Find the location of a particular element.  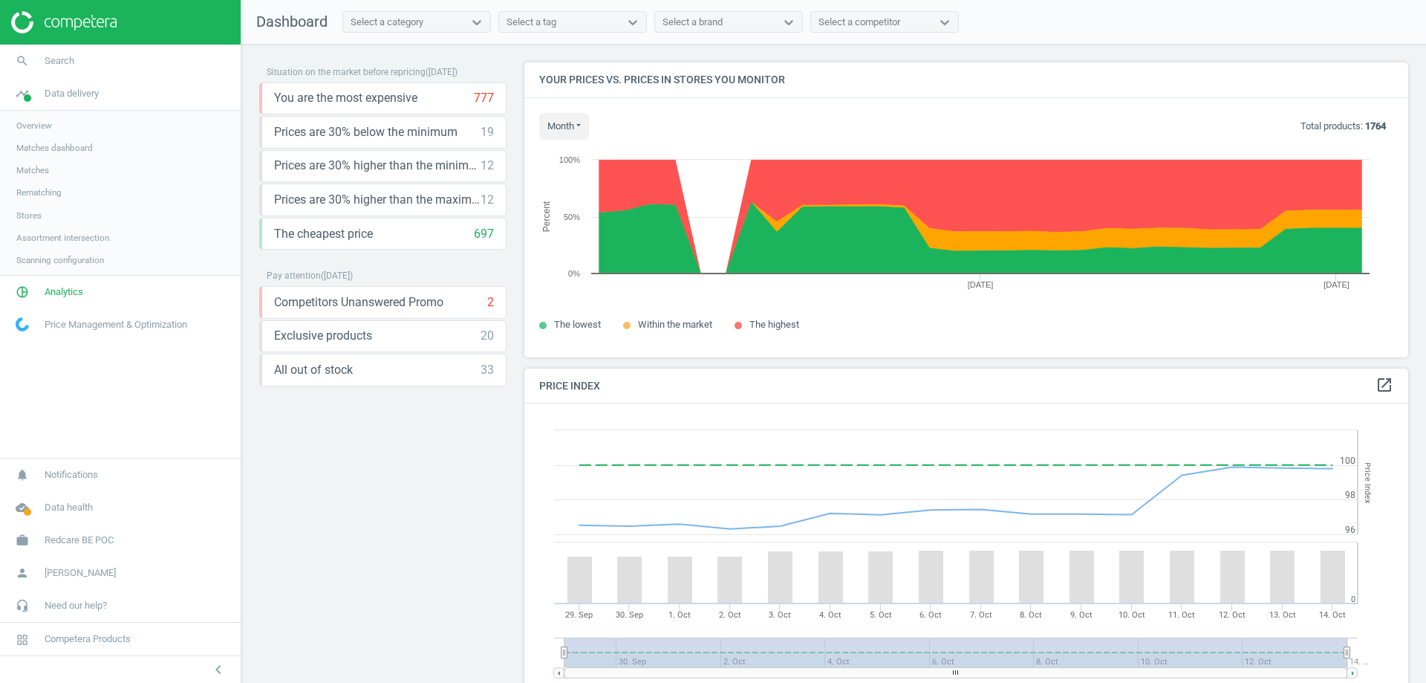

span: All out of stock is located at coordinates (313, 370).